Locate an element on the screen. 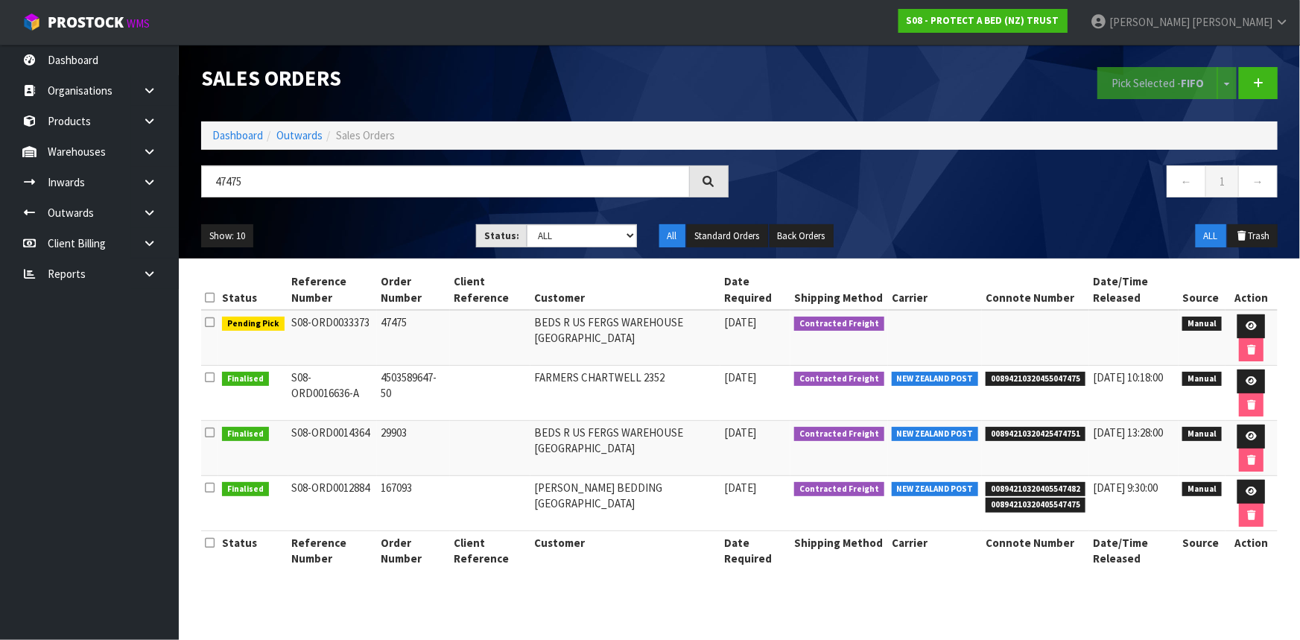 The width and height of the screenshot is (1300, 640). a: S08 - PROTECT A BED (NZ) TRUST is located at coordinates (983, 21).